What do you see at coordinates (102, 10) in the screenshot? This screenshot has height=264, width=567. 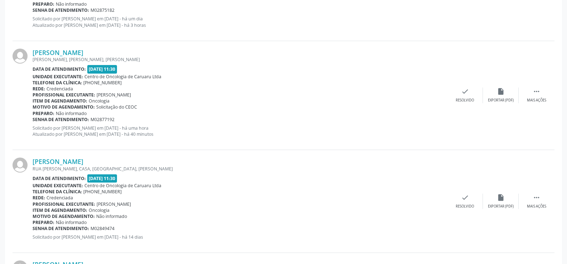 I see `span: M02875182` at bounding box center [102, 10].